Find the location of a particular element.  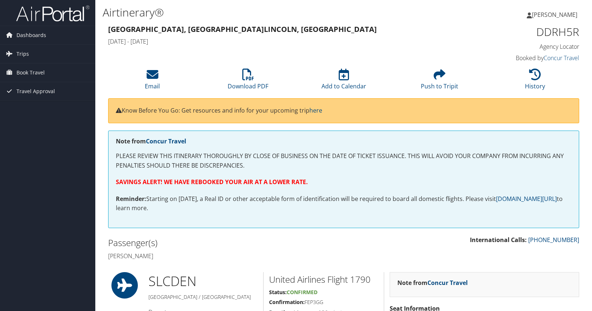

h2: United Airlines Flight 1790 is located at coordinates (324, 279).